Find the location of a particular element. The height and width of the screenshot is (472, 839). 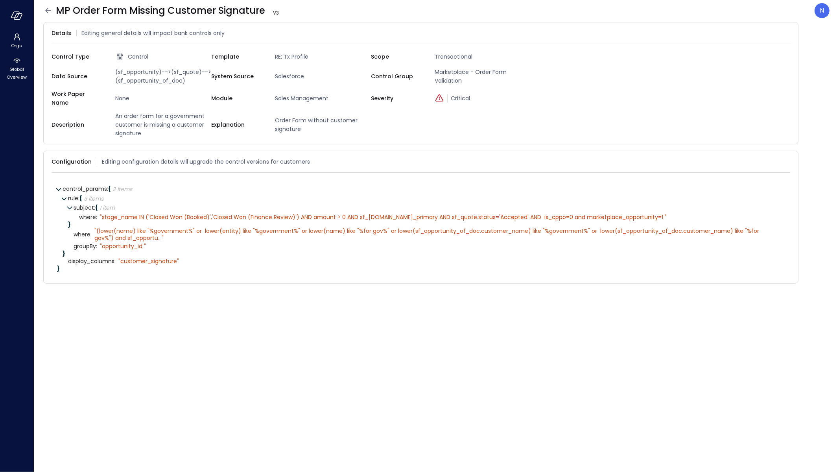

div: Global Overview is located at coordinates (17, 68).